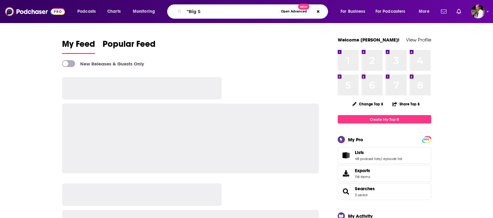 Image resolution: width=493 pixels, height=218 pixels. What do you see at coordinates (392, 159) in the screenshot?
I see `a: 1 episode list` at bounding box center [392, 159].